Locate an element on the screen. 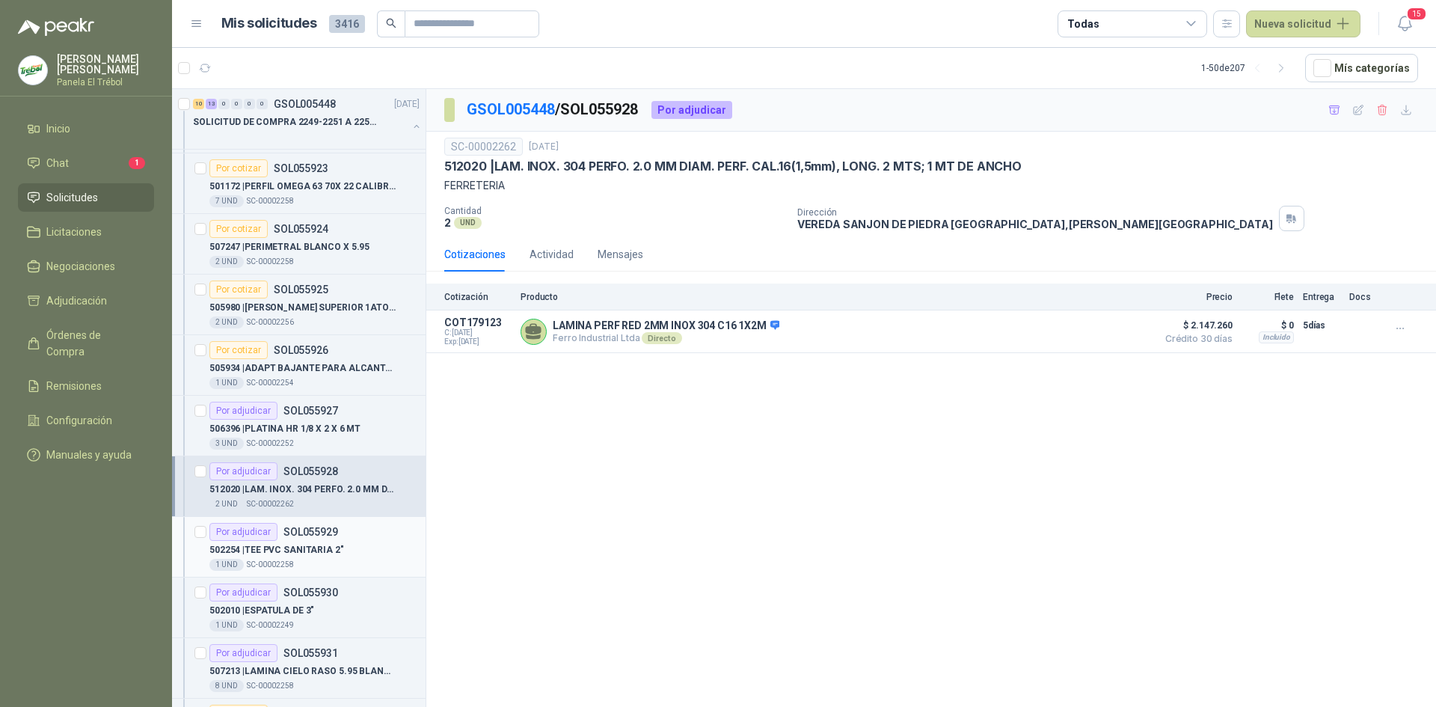 This screenshot has width=1436, height=707. p: Entrega is located at coordinates (1322, 297).